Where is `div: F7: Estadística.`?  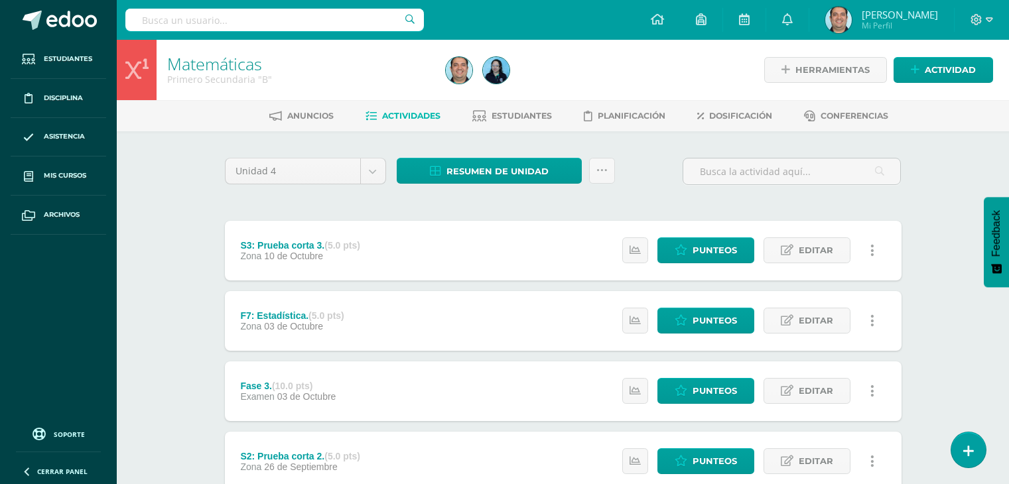
div: F7: Estadística. is located at coordinates (292, 316).